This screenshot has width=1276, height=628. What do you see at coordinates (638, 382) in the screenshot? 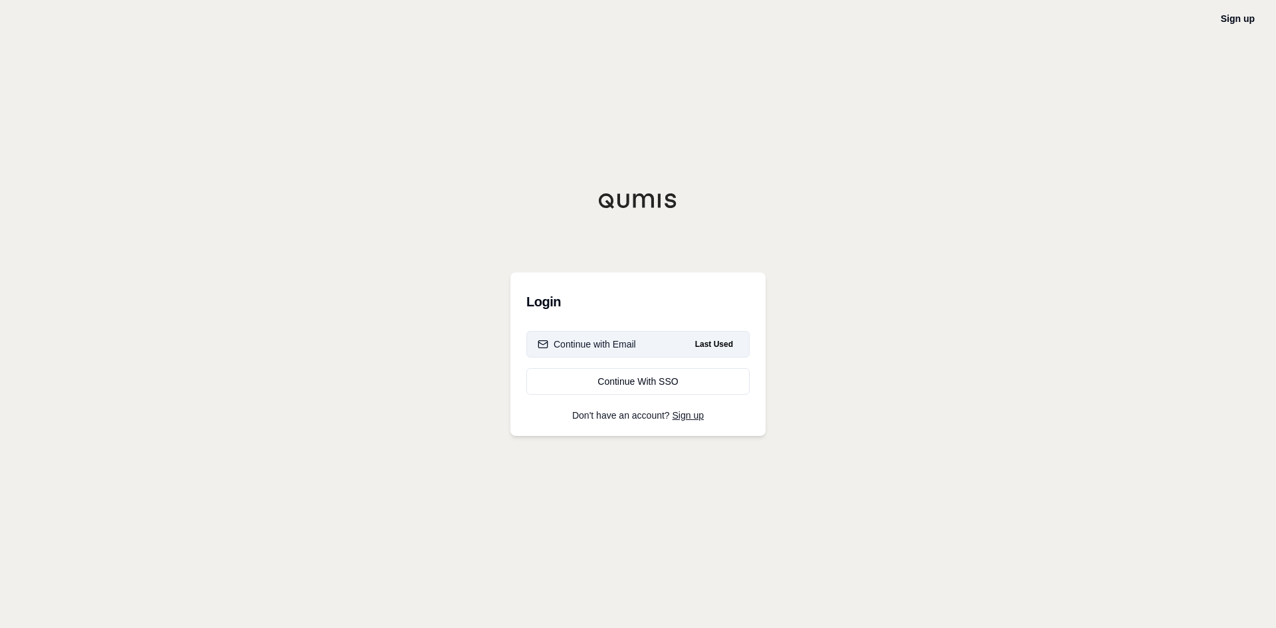
I see `div: Continue With SSO` at bounding box center [638, 382].